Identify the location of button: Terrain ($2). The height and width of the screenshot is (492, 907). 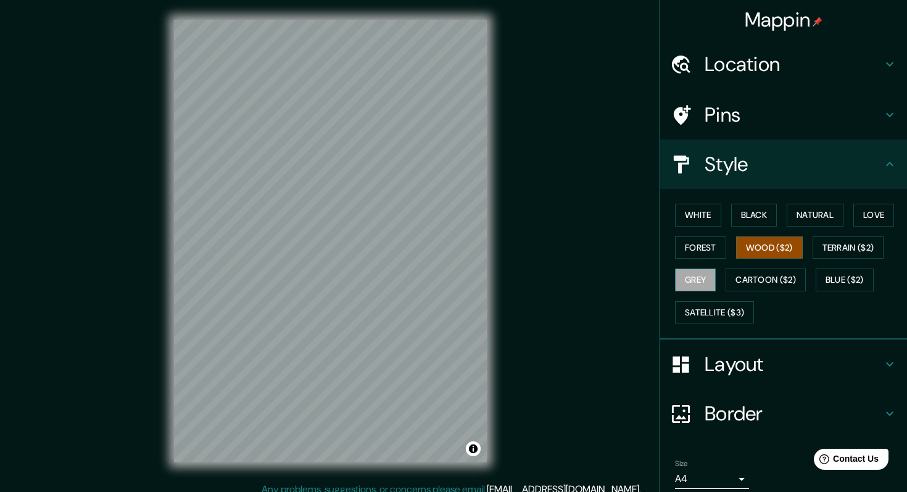
(849, 247).